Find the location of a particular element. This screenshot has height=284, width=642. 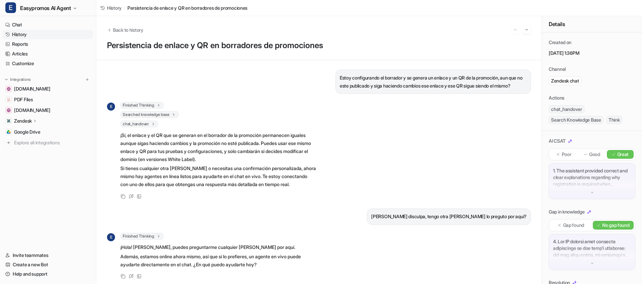

span: Persistencia de enlace y QR en borradores de promociones is located at coordinates (187, 8).